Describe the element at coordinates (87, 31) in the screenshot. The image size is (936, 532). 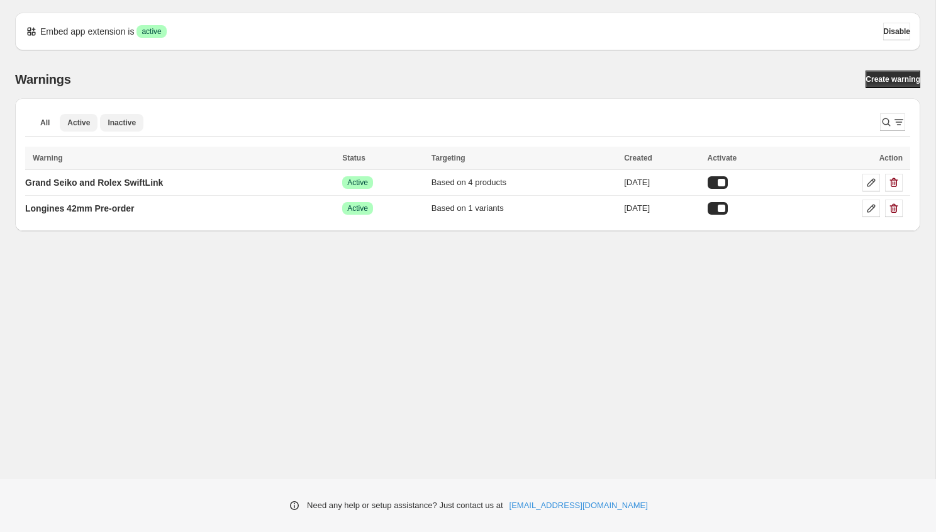
I see `p: Embed app extension is` at that location.